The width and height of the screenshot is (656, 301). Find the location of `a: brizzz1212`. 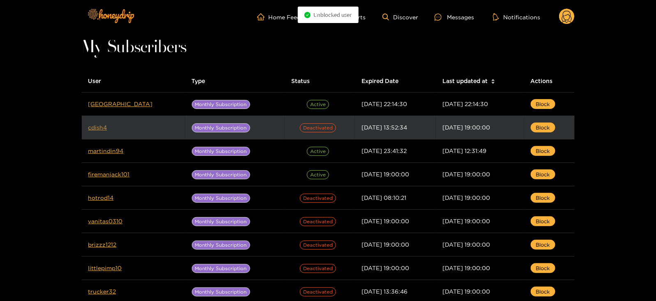

a: brizzz1212 is located at coordinates (102, 244).